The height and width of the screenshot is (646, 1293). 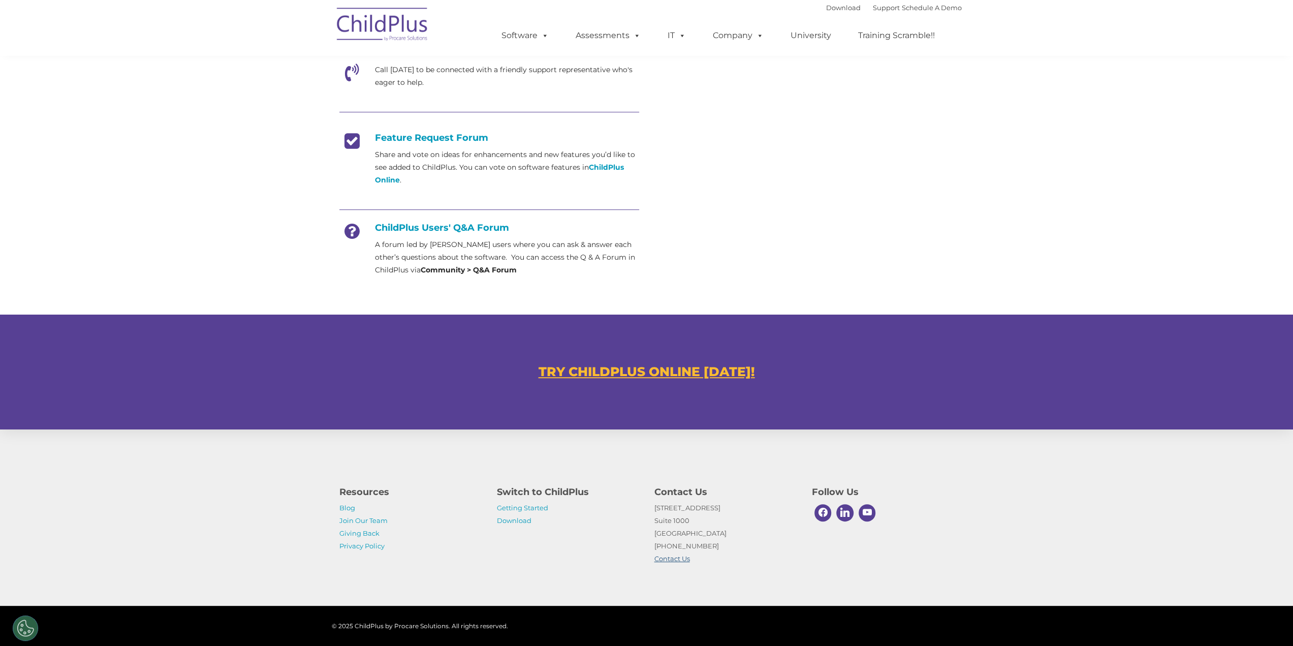 What do you see at coordinates (896, 36) in the screenshot?
I see `a: Training Scramble!!` at bounding box center [896, 36].